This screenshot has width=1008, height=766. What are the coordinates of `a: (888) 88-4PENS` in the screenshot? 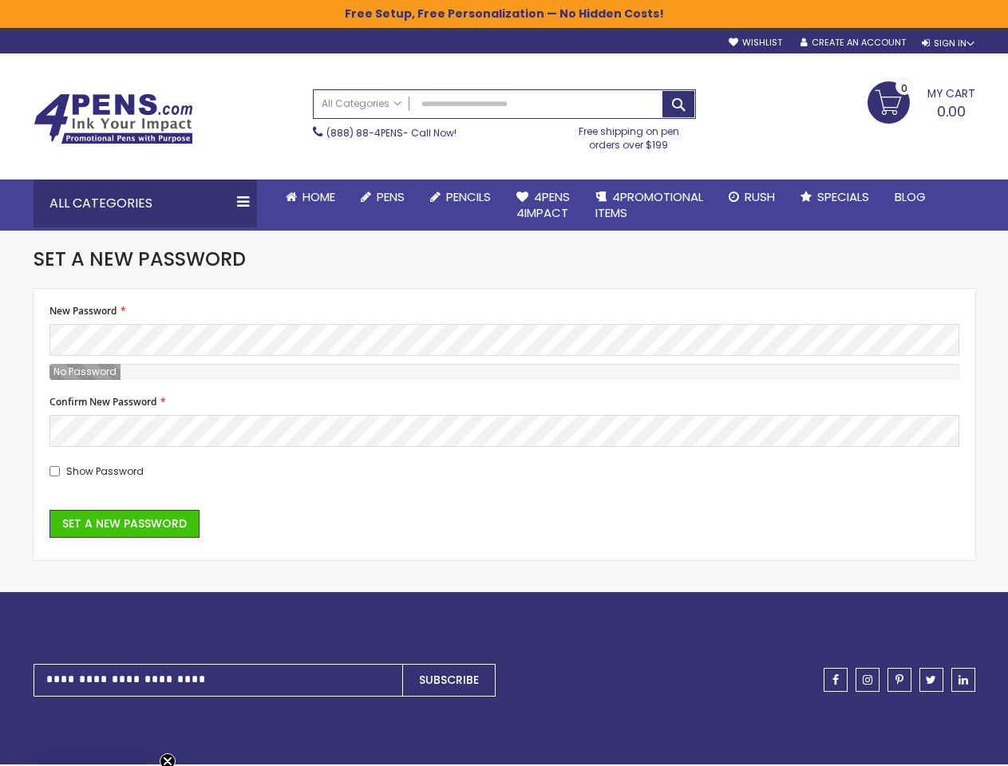 It's located at (365, 133).